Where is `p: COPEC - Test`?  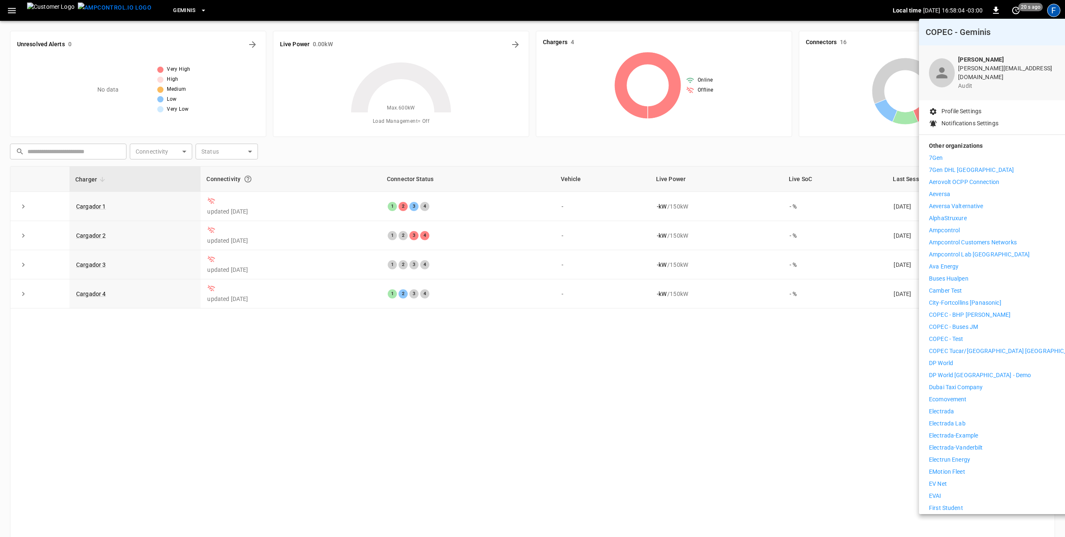
p: COPEC - Test is located at coordinates (946, 339).